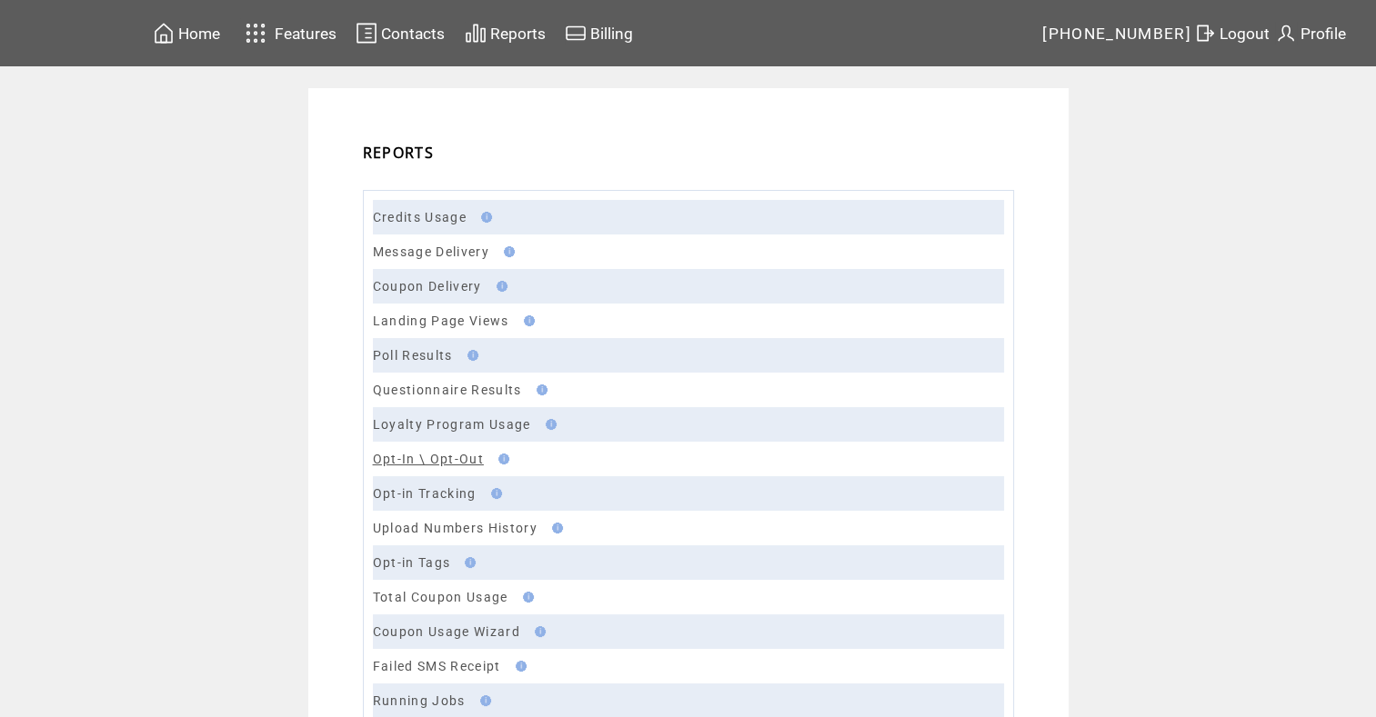  I want to click on img: chart.svg, so click(476, 33).